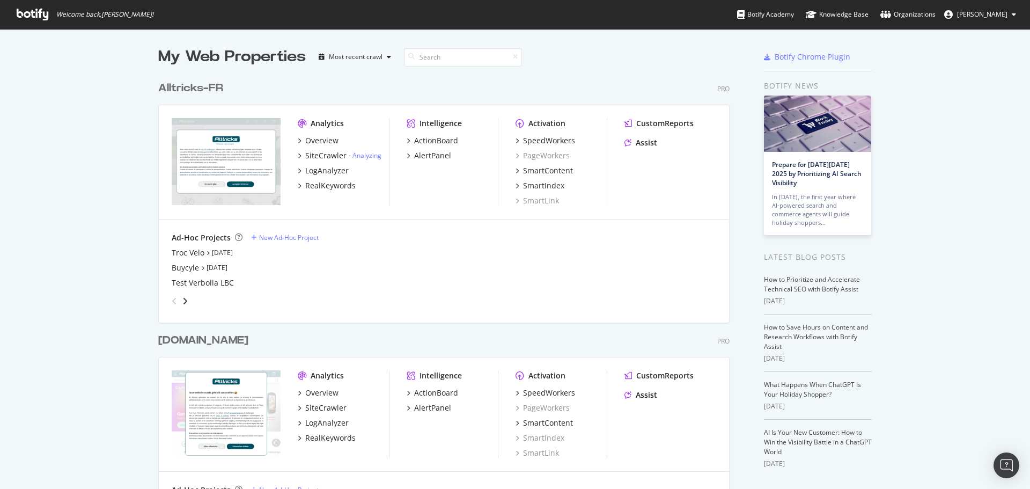  I want to click on a: How to Save Hours on Content and Research Workflows with Botify Assist, so click(816, 336).